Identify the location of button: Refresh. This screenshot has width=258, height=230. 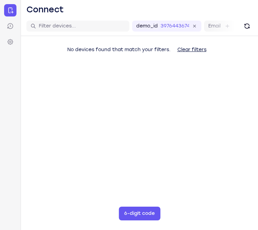
(247, 26).